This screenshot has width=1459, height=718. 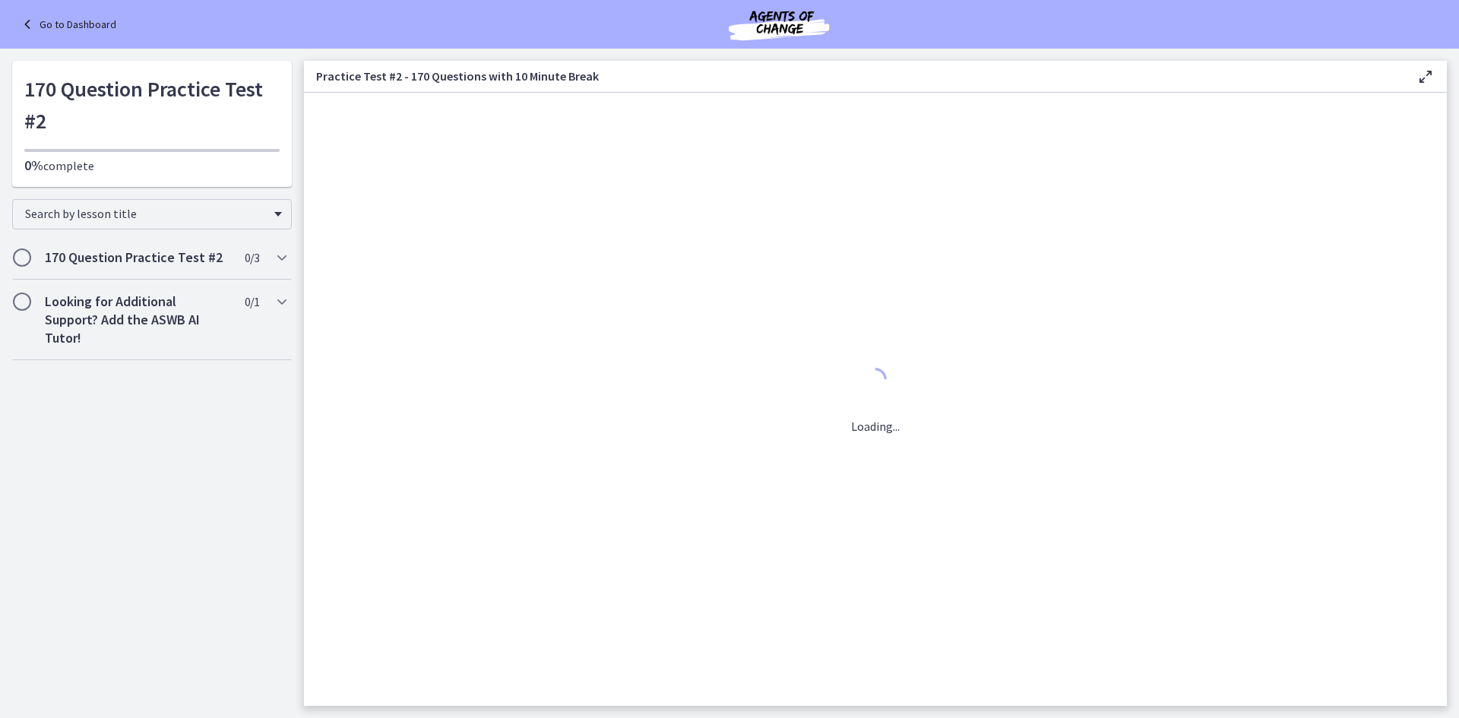 What do you see at coordinates (152, 214) in the screenshot?
I see `div: Search by lesson title` at bounding box center [152, 214].